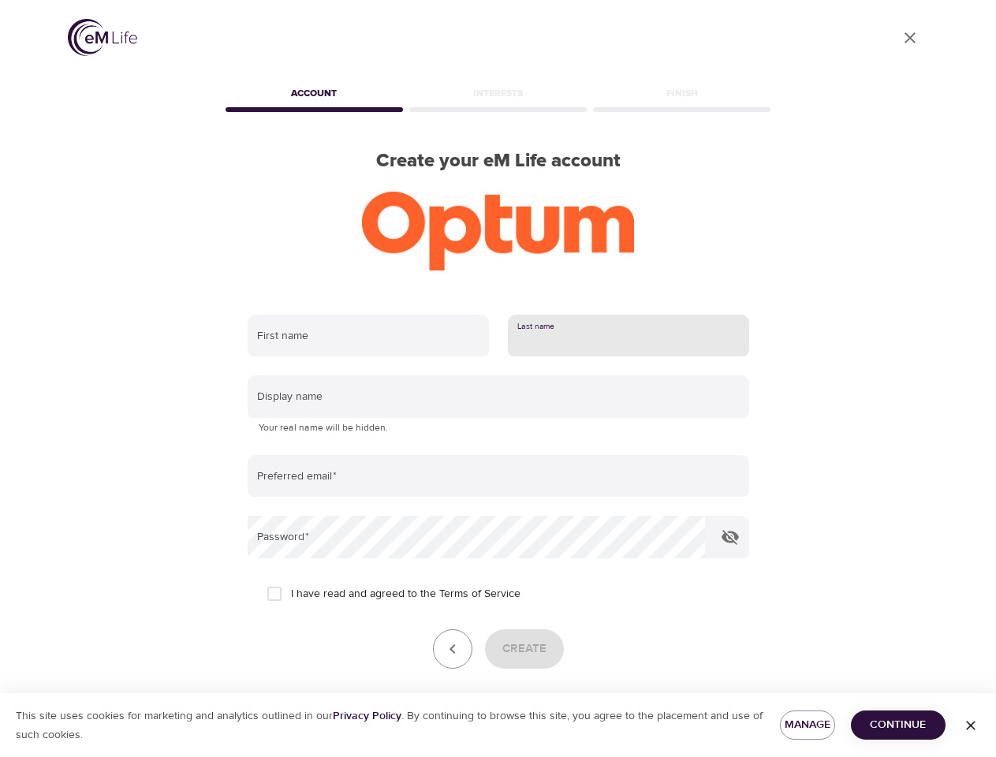 The height and width of the screenshot is (757, 996). Describe the element at coordinates (910, 38) in the screenshot. I see `a: close` at that location.